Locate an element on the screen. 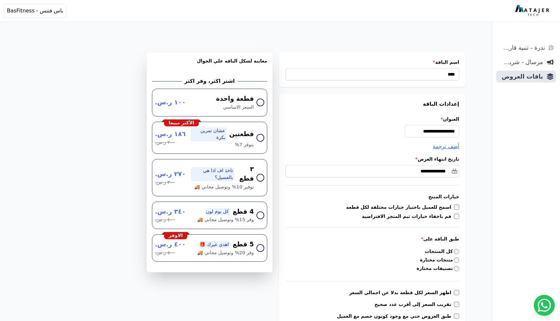 This screenshot has height=321, width=560. span: ٢٠٠ ر.س. is located at coordinates (165, 143).